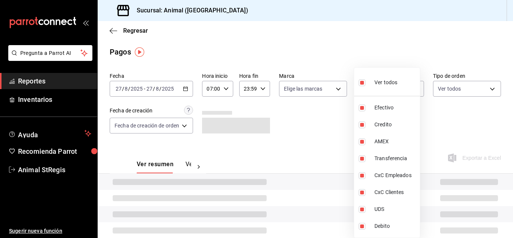 Image resolution: width=513 pixels, height=238 pixels. I want to click on span: CxC Empleados, so click(395, 175).